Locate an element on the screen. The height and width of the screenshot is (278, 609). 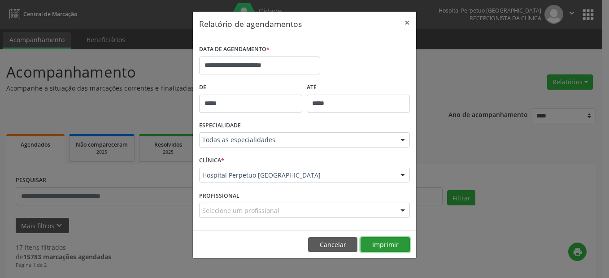
button: Imprimir is located at coordinates (385, 245).